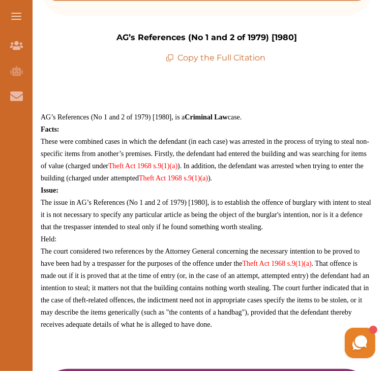  I want to click on strong: Facts:, so click(50, 129).